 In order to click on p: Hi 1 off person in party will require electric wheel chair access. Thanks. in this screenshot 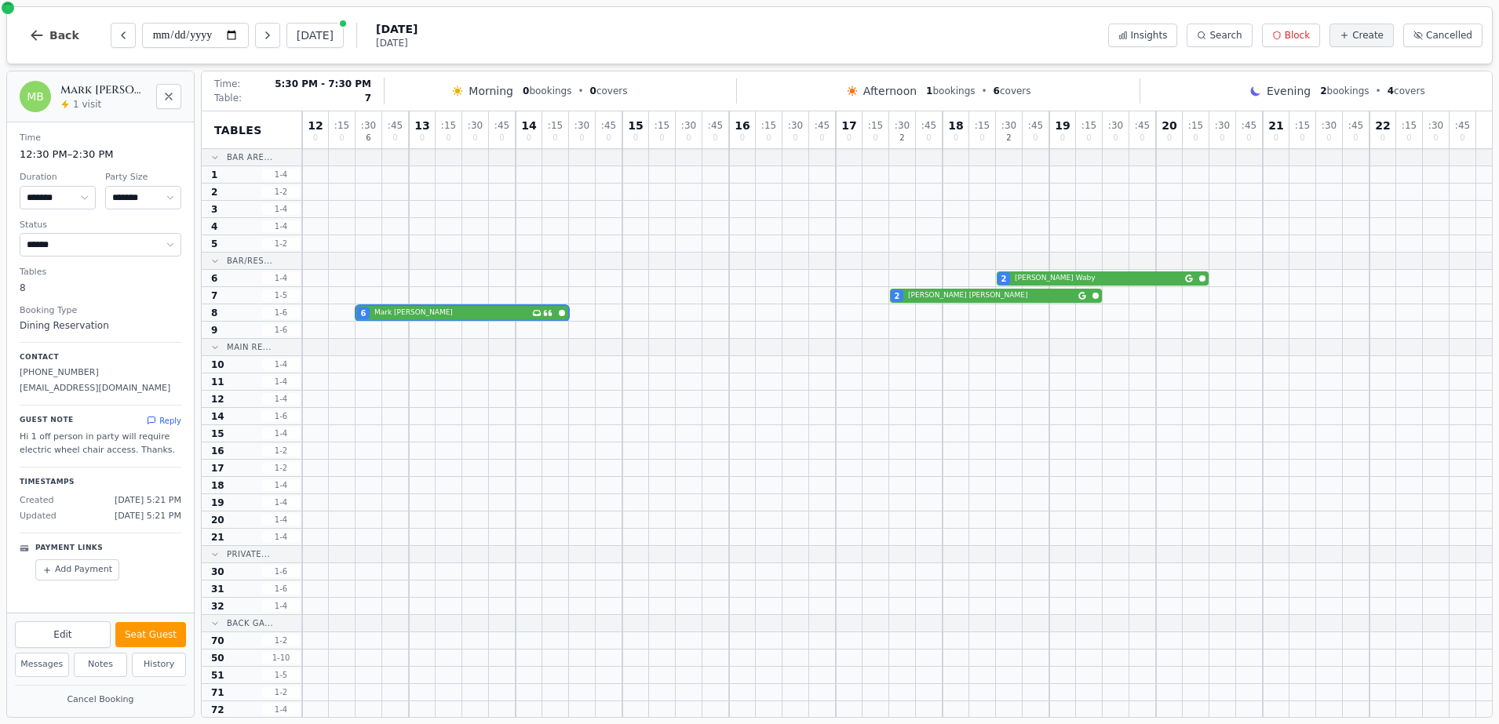, I will do `click(100, 444)`.